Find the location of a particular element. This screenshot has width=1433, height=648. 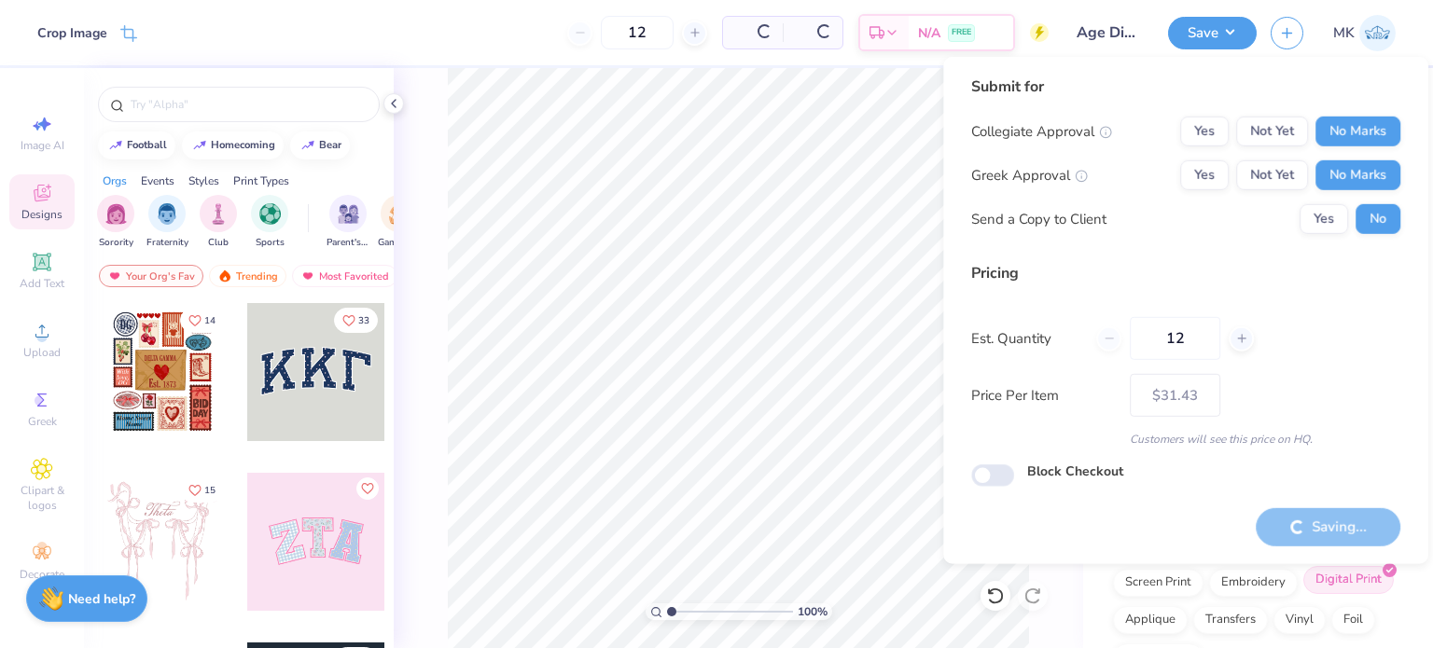

div: football is located at coordinates (146, 145).